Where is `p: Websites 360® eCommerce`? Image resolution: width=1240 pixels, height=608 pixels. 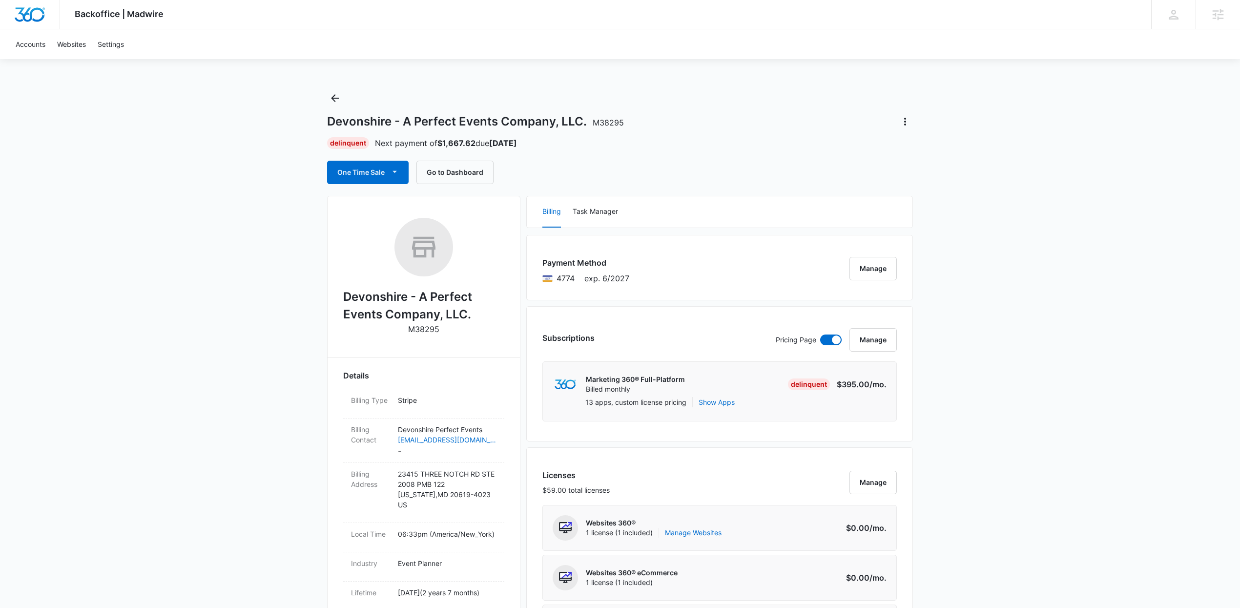
p: Websites 360® eCommerce is located at coordinates (632, 573).